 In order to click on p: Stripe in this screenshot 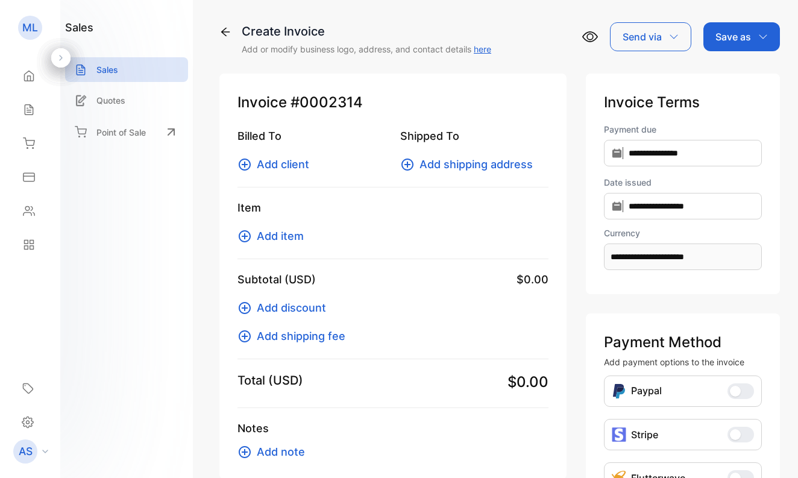, I will do `click(644, 435)`.